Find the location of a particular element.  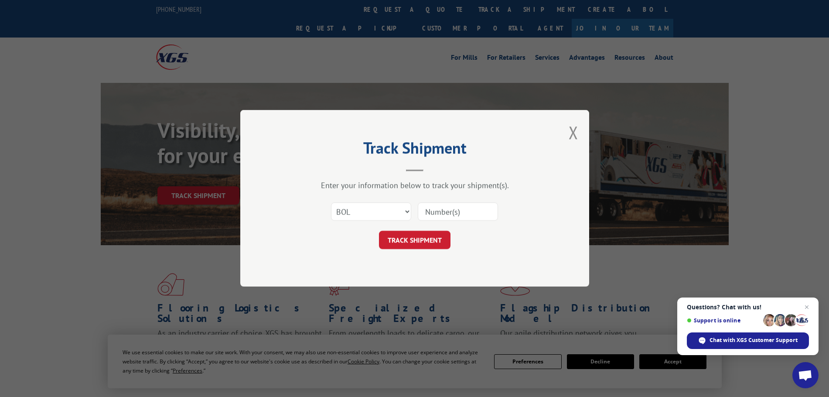

span: Close chat is located at coordinates (807, 307).